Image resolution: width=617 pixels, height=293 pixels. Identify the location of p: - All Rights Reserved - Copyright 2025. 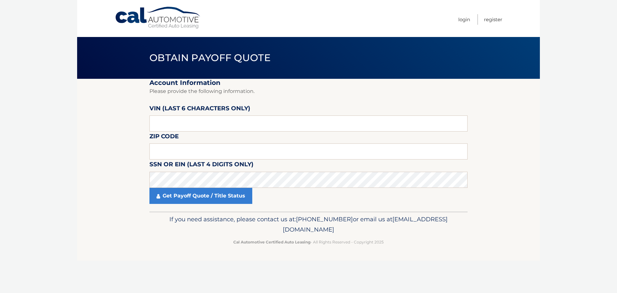
(309, 242).